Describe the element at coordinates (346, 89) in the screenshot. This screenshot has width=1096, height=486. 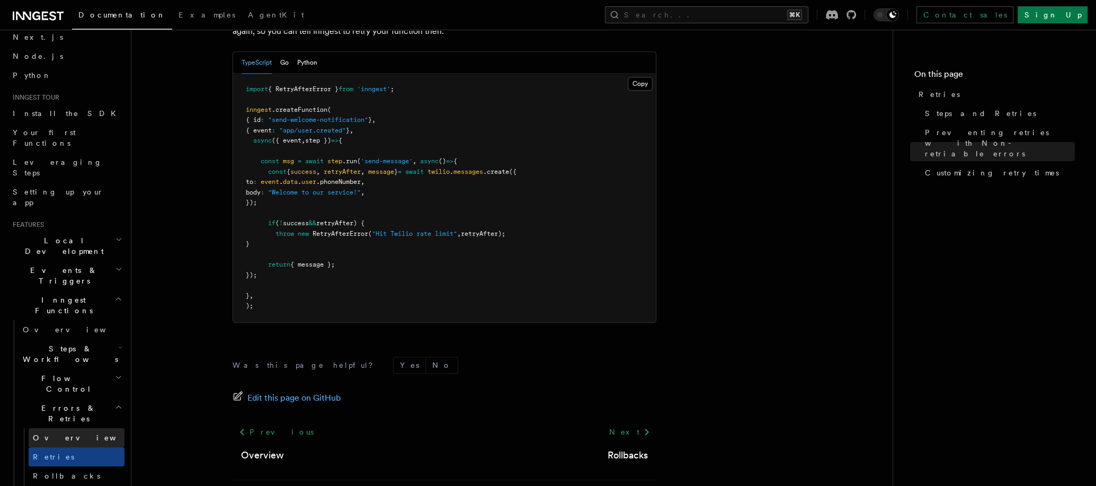
I see `span: from` at that location.